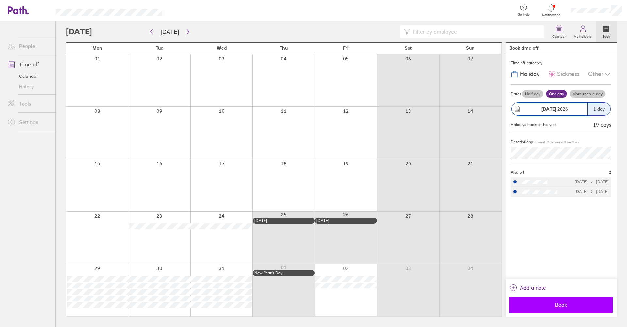 The width and height of the screenshot is (627, 327). Describe the element at coordinates (530, 74) in the screenshot. I see `span: Holiday` at that location.